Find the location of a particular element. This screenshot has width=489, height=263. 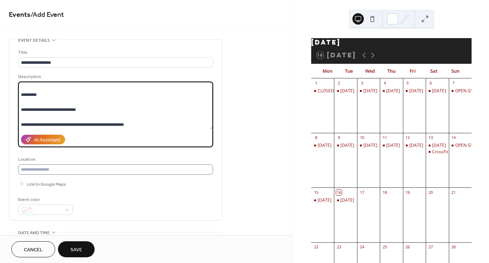

div: Tuesday 9 Sept is located at coordinates (345, 145).